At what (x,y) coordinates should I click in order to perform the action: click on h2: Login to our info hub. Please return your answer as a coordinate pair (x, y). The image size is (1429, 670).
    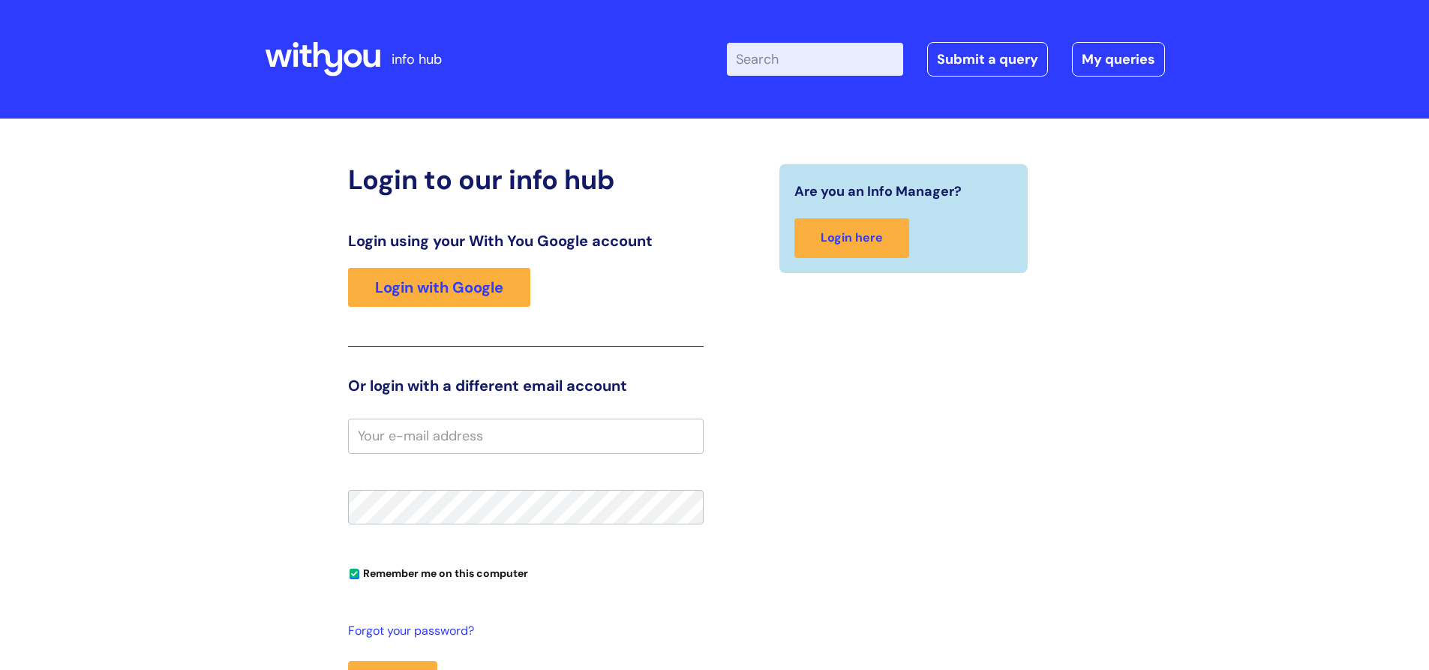
    Looking at the image, I should click on (526, 179).